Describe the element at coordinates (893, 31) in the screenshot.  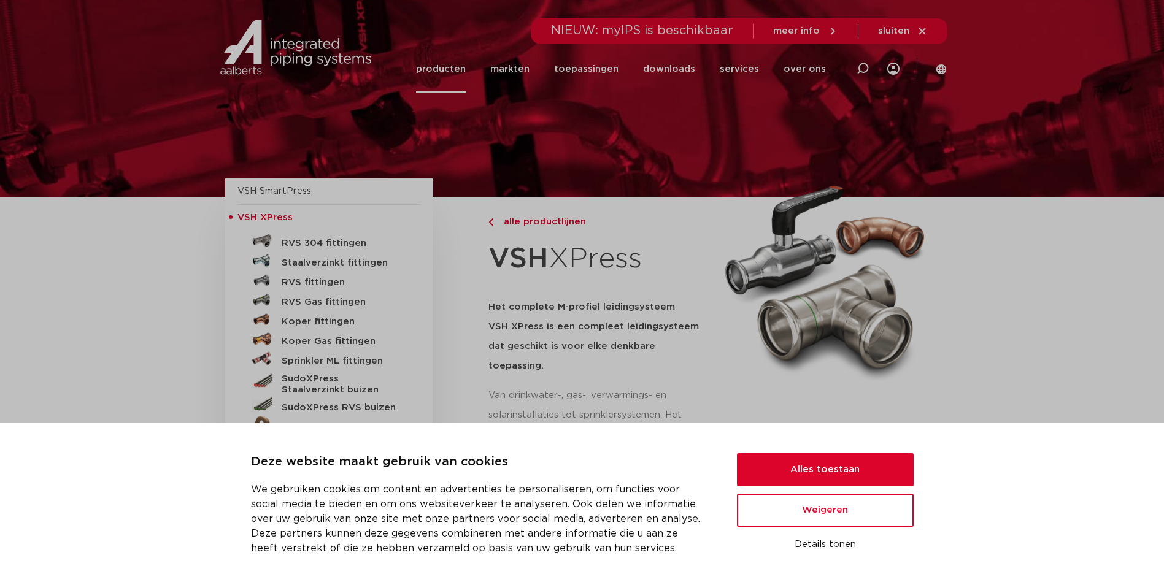
I see `span: sluiten` at that location.